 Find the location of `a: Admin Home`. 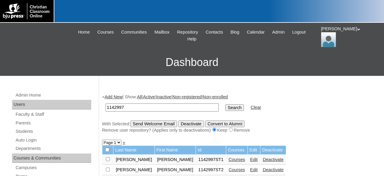

a: Admin Home is located at coordinates (53, 95).